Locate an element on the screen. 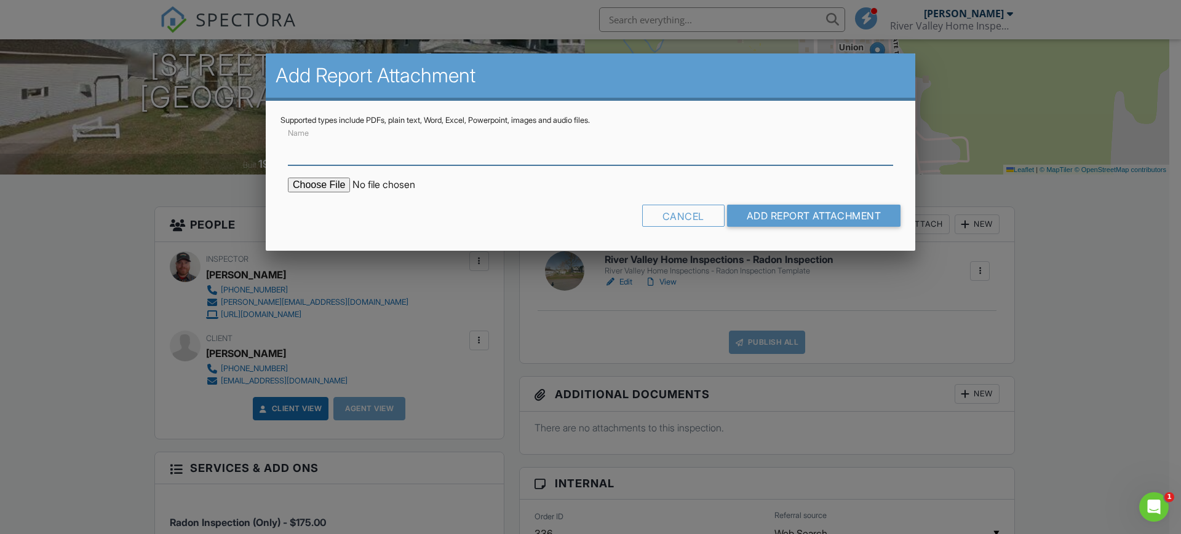 The height and width of the screenshot is (534, 1181). h2: Add Report Attachment is located at coordinates (590, 76).